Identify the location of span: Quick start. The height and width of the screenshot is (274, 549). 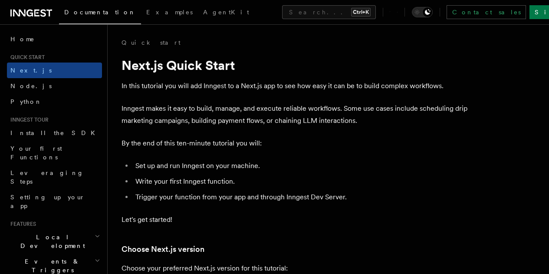
(26, 57).